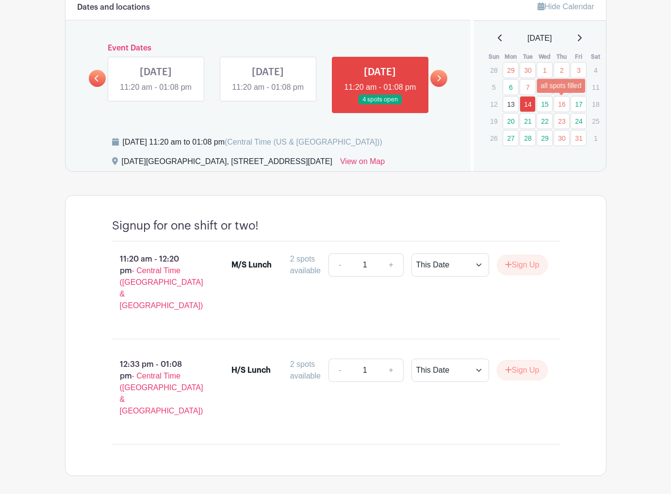 Image resolution: width=671 pixels, height=494 pixels. What do you see at coordinates (562, 121) in the screenshot?
I see `a: 23` at bounding box center [562, 121].